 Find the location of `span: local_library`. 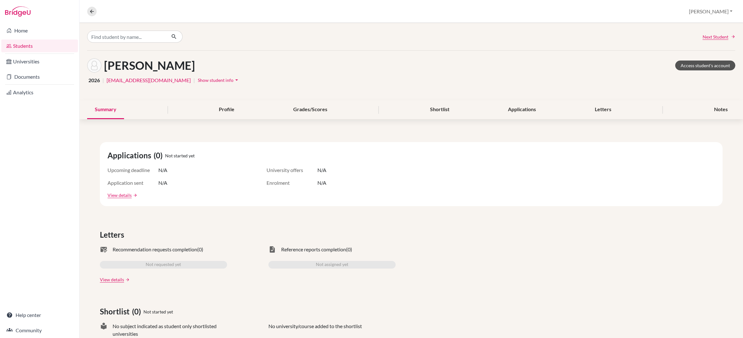

span: local_library is located at coordinates (104, 330).